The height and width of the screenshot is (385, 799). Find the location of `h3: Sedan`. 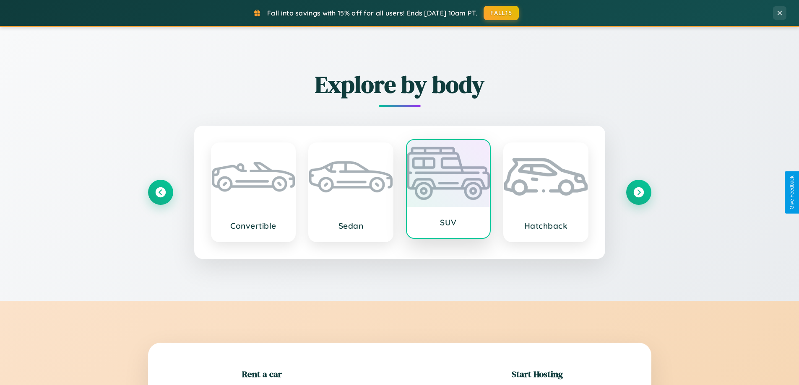

h3: Sedan is located at coordinates (351, 226).